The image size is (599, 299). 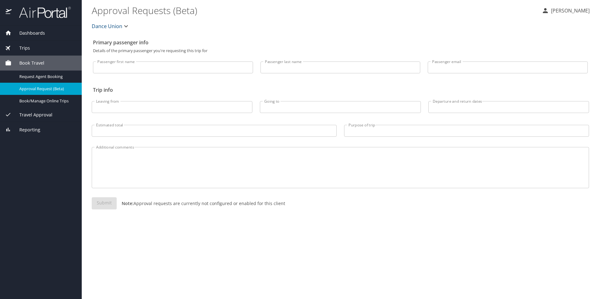 What do you see at coordinates (340, 90) in the screenshot?
I see `h2: Trip info` at bounding box center [340, 90].